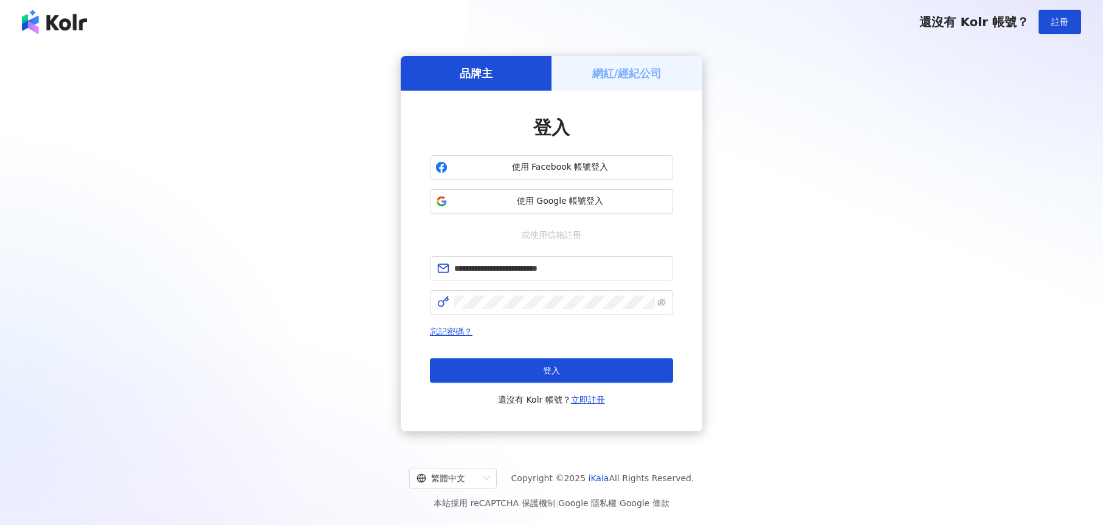 This screenshot has width=1103, height=525. What do you see at coordinates (599, 478) in the screenshot?
I see `a: iKala` at bounding box center [599, 478].